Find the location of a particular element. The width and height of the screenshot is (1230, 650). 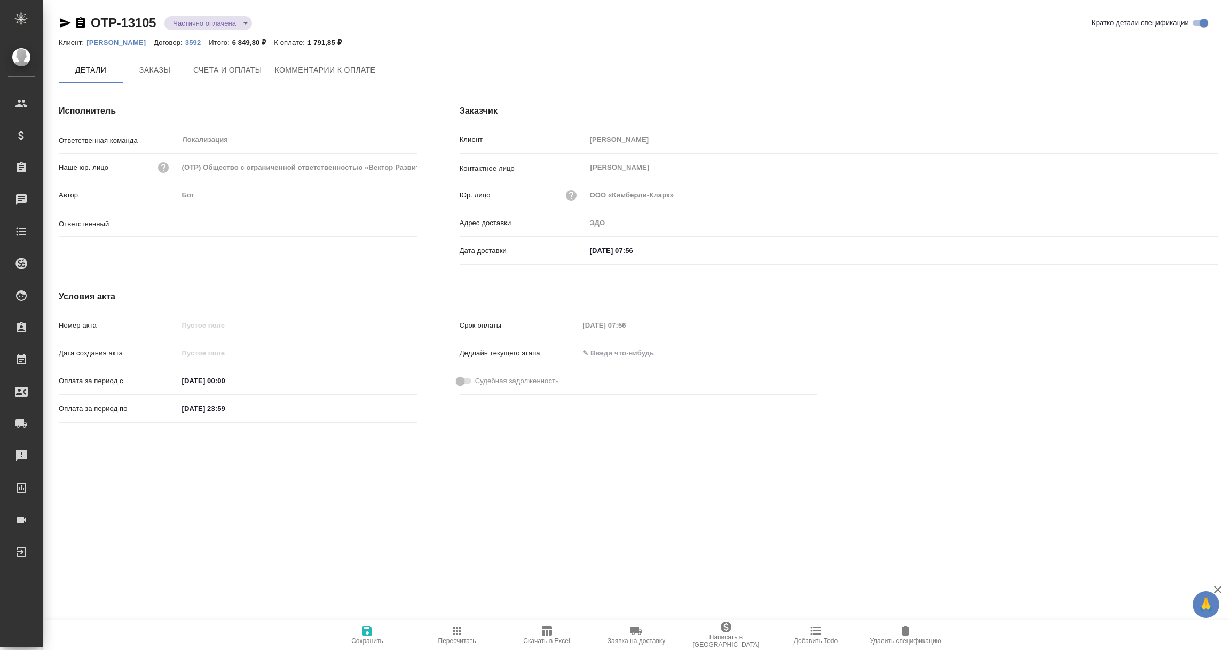

span: Кратко детали спецификации is located at coordinates (1140, 23).